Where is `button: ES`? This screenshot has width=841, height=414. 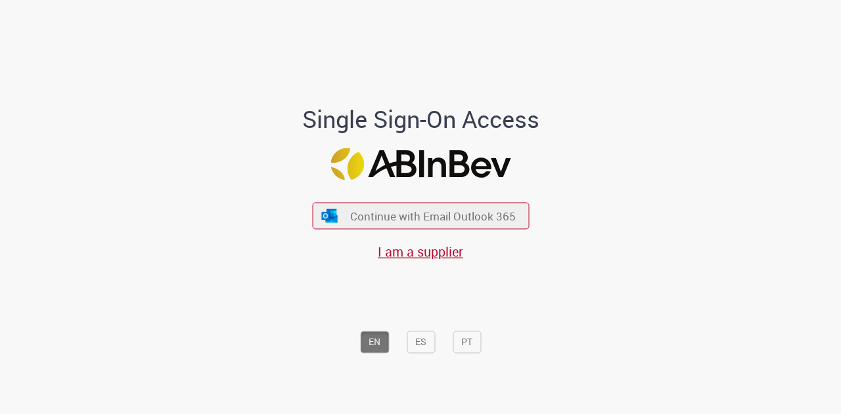
button: ES is located at coordinates (420, 342).